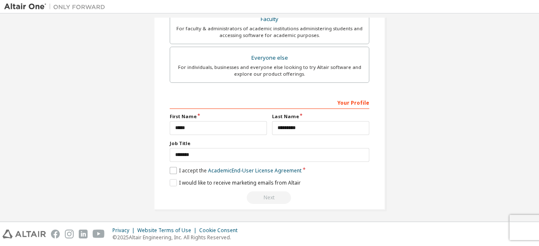 This screenshot has width=539, height=246. Describe the element at coordinates (83, 234) in the screenshot. I see `img: linkedin.svg` at that location.